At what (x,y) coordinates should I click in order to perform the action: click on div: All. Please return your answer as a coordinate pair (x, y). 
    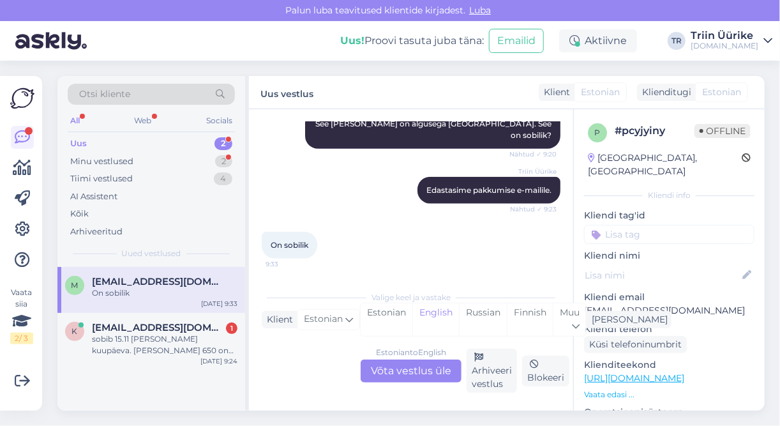
    Looking at the image, I should click on (75, 121).